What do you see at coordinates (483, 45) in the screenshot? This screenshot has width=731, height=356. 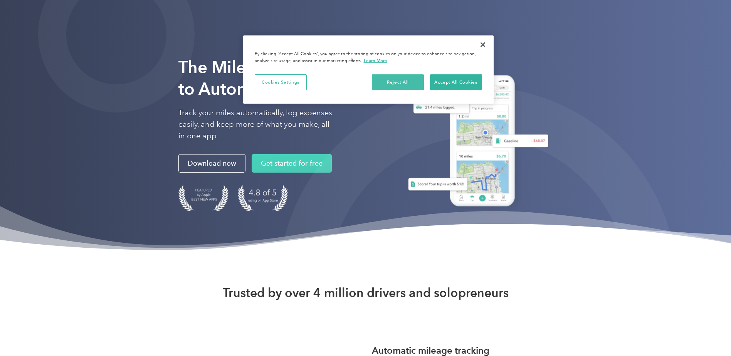 I see `button: Close` at bounding box center [483, 45].